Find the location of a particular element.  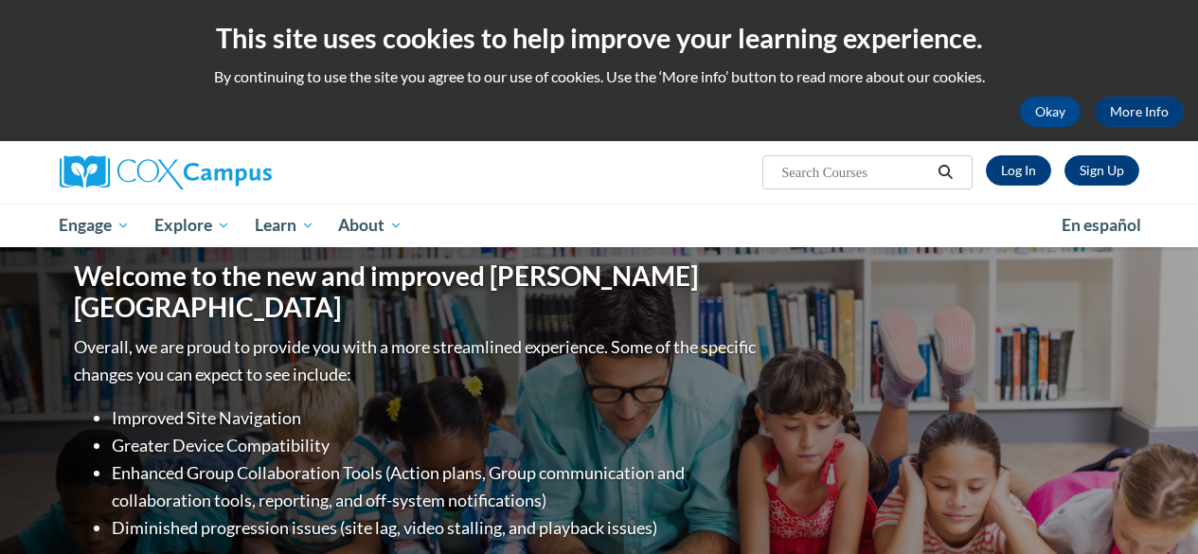

span: About is located at coordinates (370, 225).